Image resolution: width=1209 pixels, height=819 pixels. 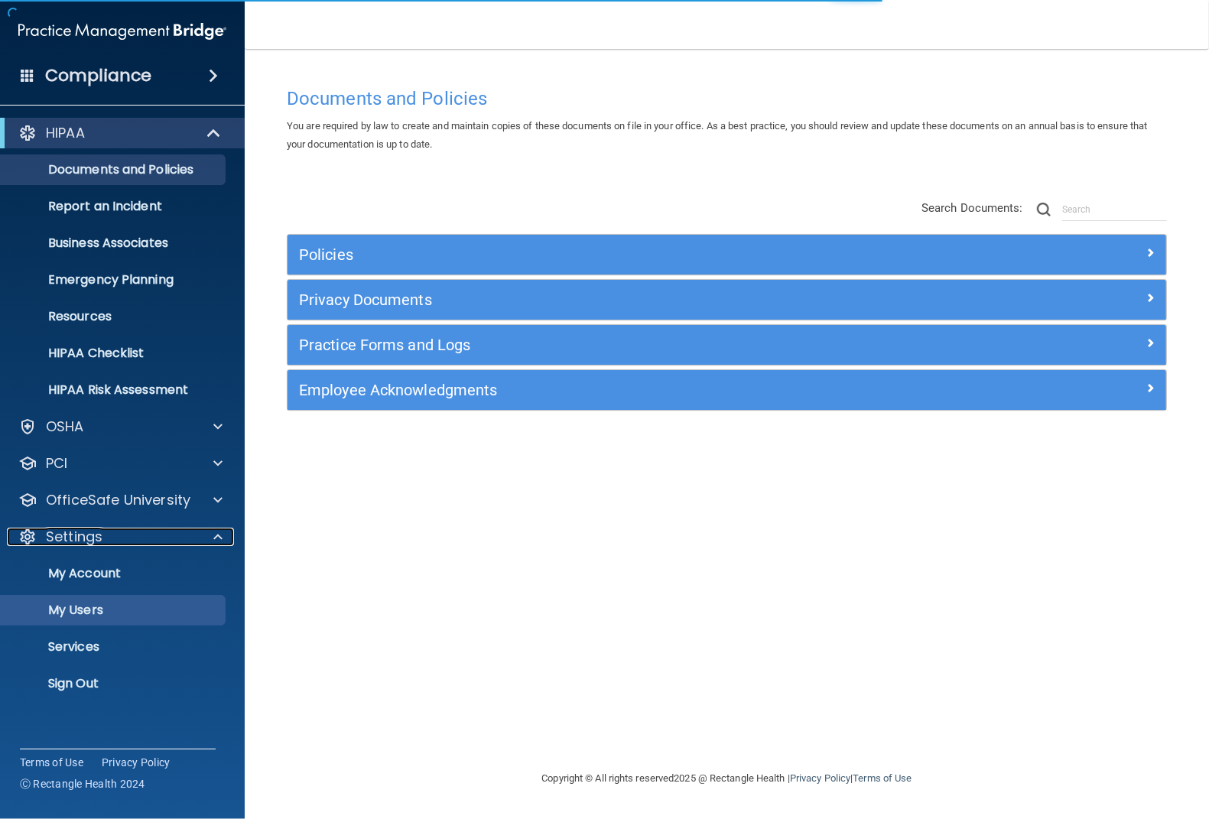 I want to click on a: Privacy Documents, so click(x=726, y=300).